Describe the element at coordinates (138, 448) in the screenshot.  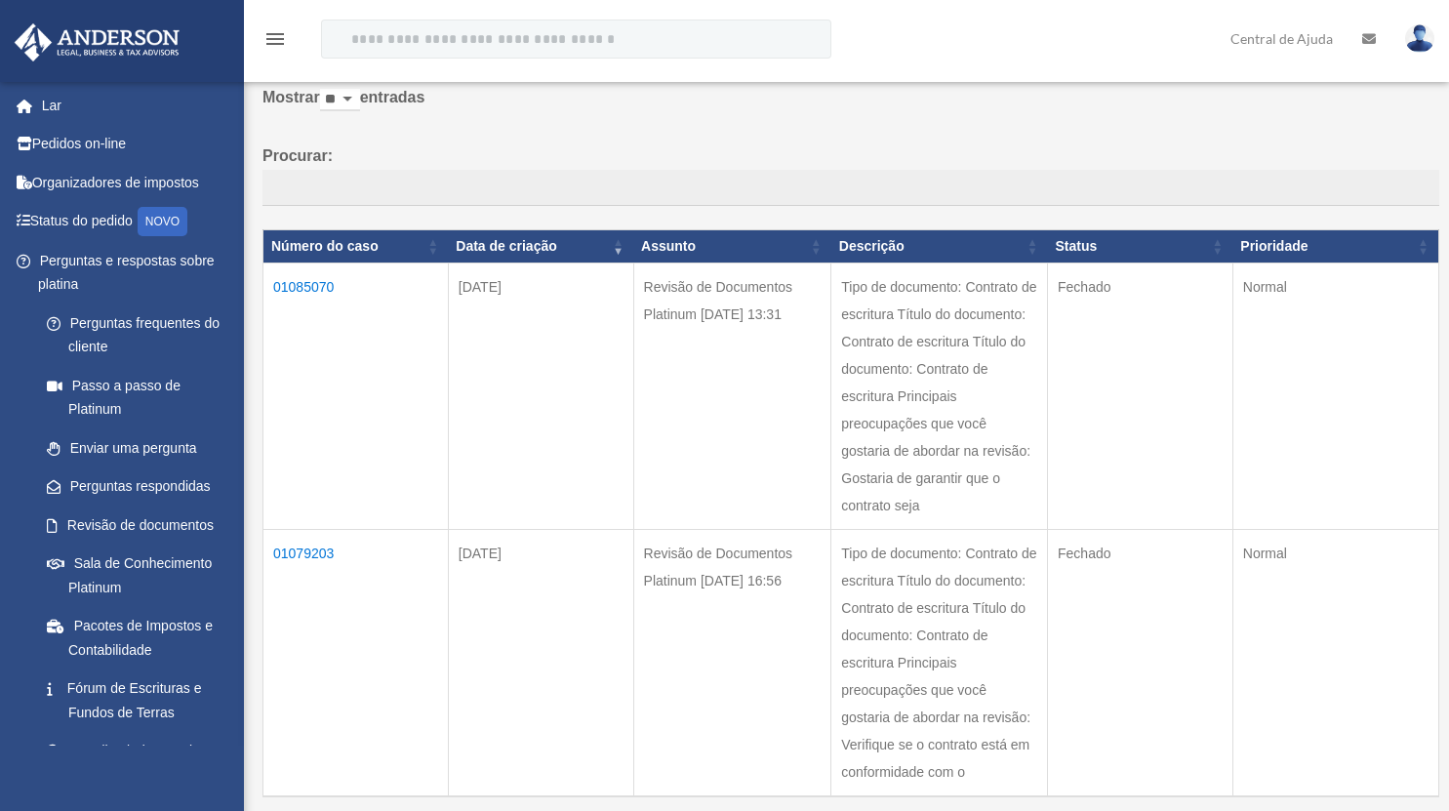
I see `a: Enviar uma pergunta` at that location.